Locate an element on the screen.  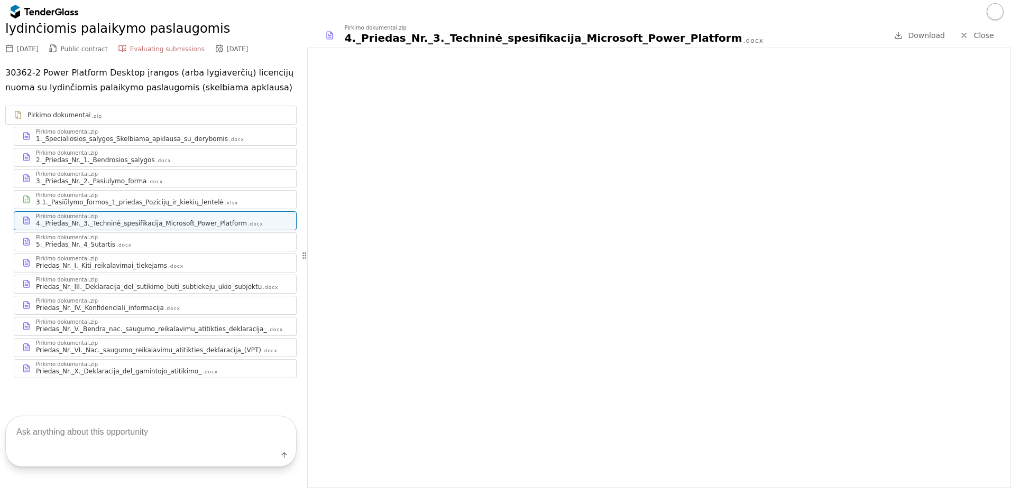
span: Public contract is located at coordinates (84, 49).